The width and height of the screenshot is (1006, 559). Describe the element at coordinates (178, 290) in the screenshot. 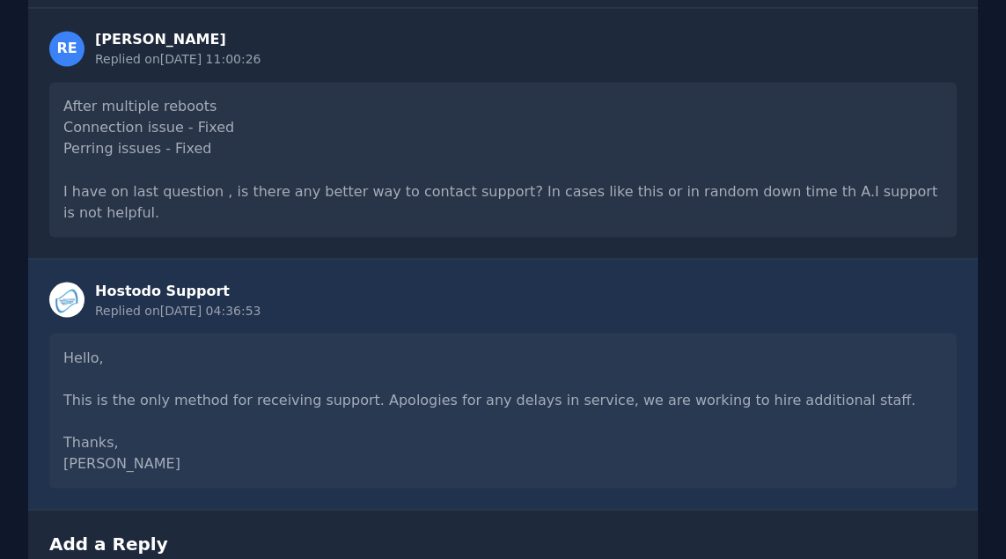

I see `div: Hostodo Support` at that location.